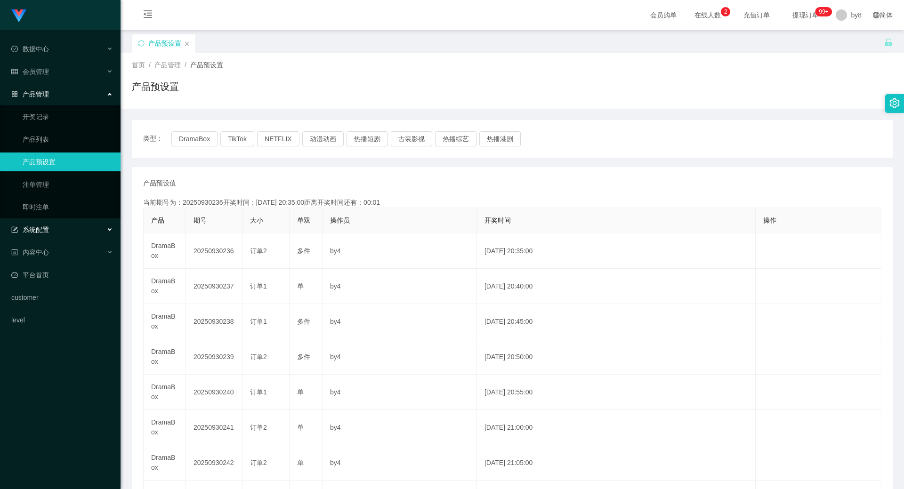 This screenshot has width=904, height=489. What do you see at coordinates (895, 103) in the screenshot?
I see `i: 图标: setting` at bounding box center [895, 103].